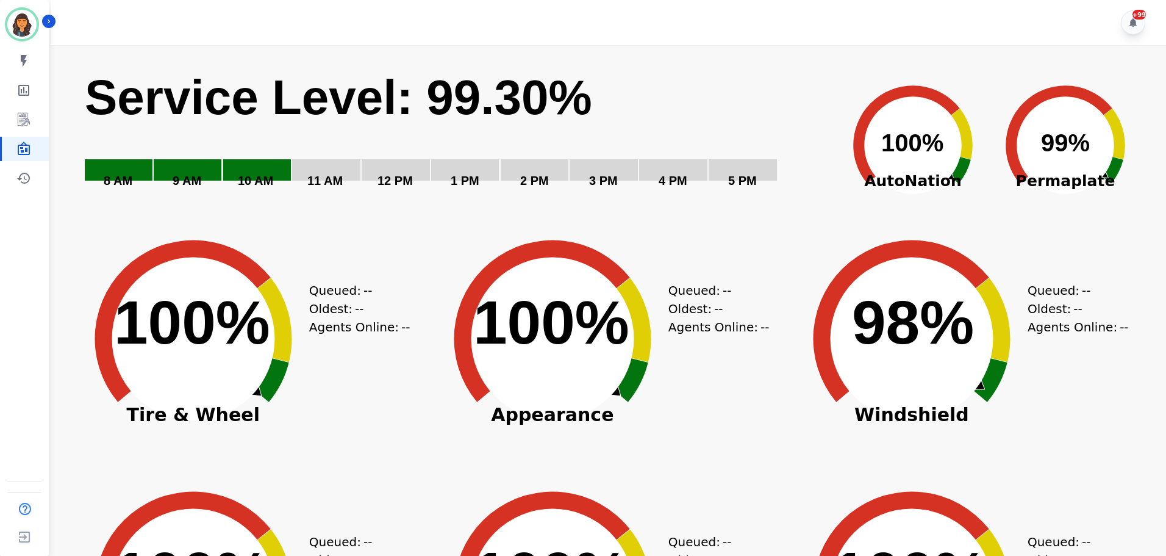 The width and height of the screenshot is (1166, 556). Describe the element at coordinates (339, 97) in the screenshot. I see `text: Service Level: 99.30%` at that location.